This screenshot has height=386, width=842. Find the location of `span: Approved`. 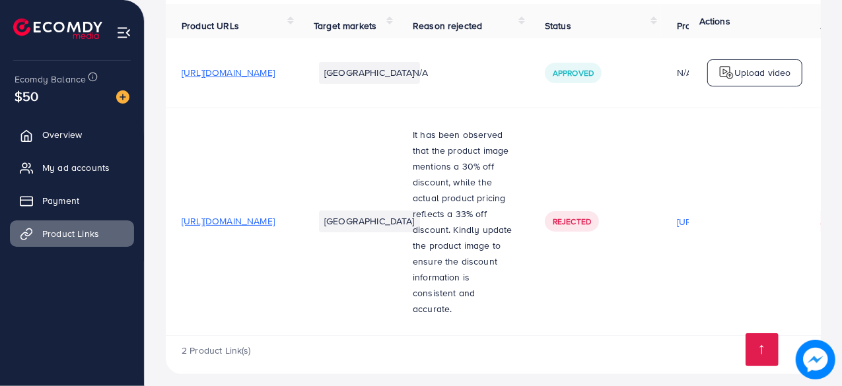

span: Approved is located at coordinates (573, 73).